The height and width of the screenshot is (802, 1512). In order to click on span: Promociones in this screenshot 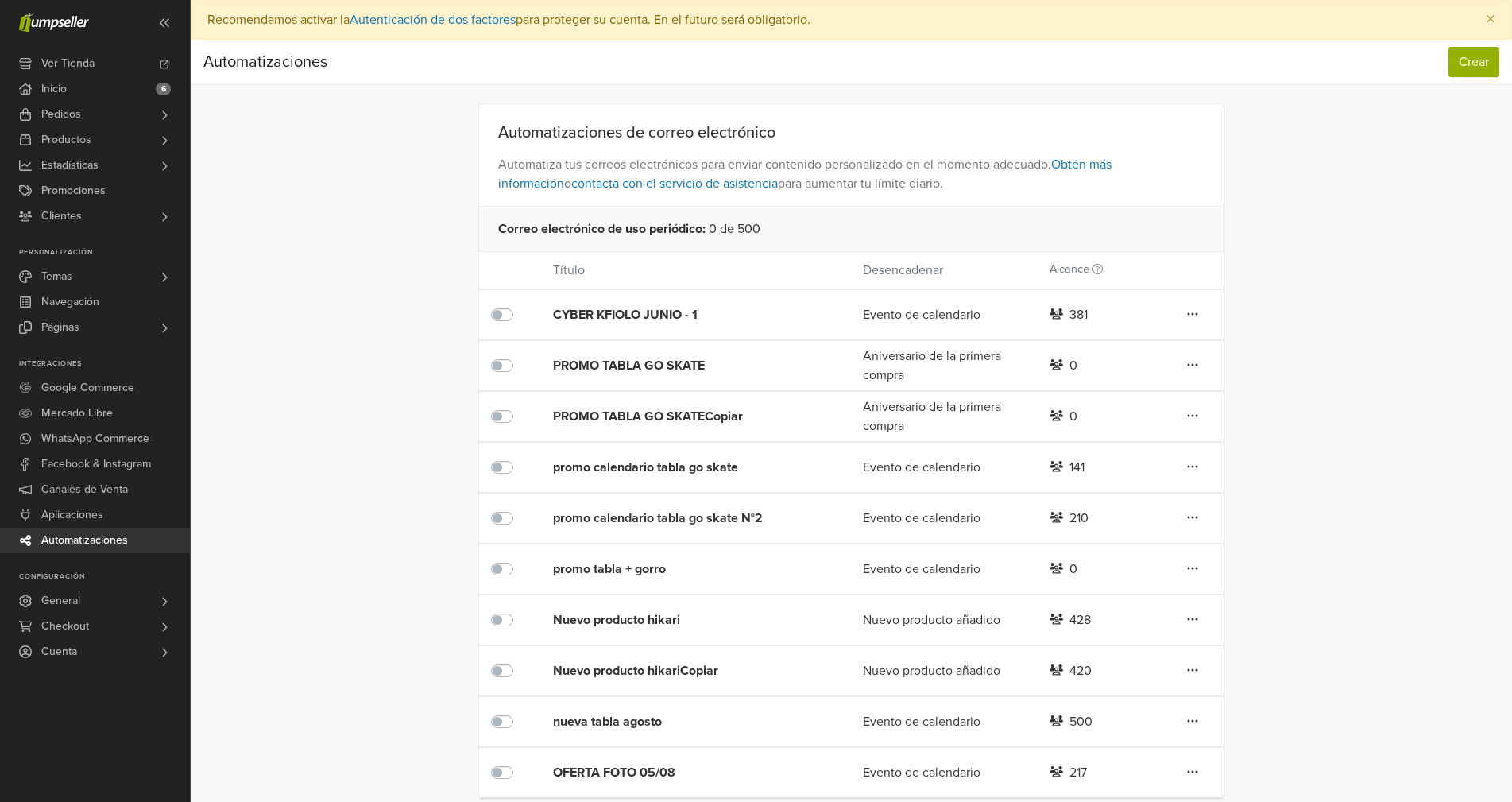, I will do `click(74, 191)`.